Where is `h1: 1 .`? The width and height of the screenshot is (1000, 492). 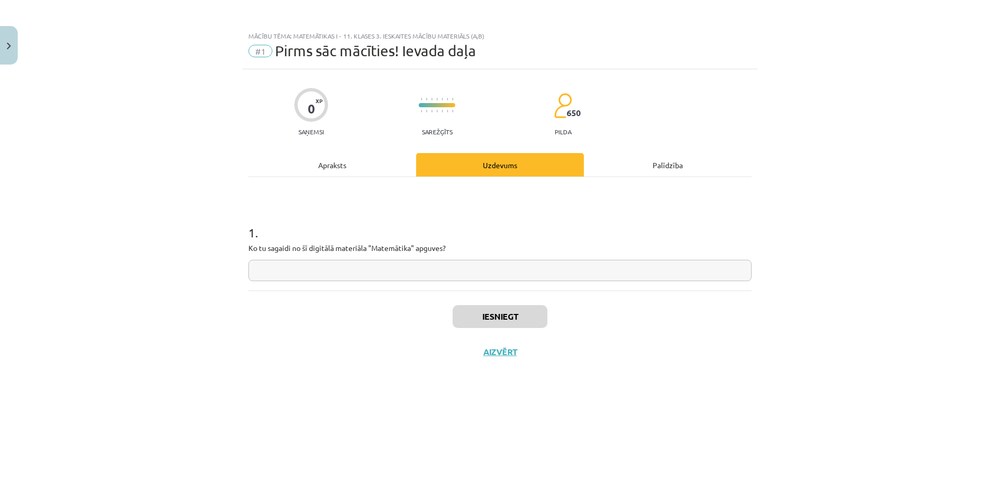
h1: 1 . is located at coordinates (500, 224).